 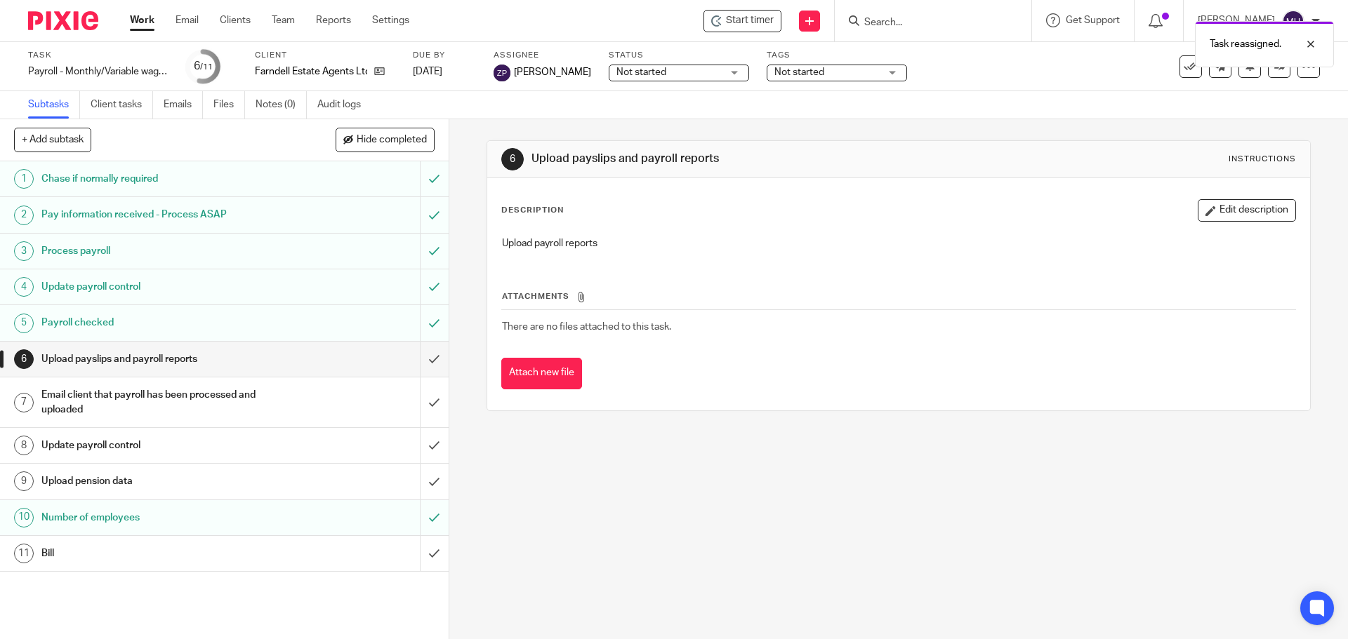 What do you see at coordinates (163, 179) in the screenshot?
I see `h1: Chase if normally required` at bounding box center [163, 179].